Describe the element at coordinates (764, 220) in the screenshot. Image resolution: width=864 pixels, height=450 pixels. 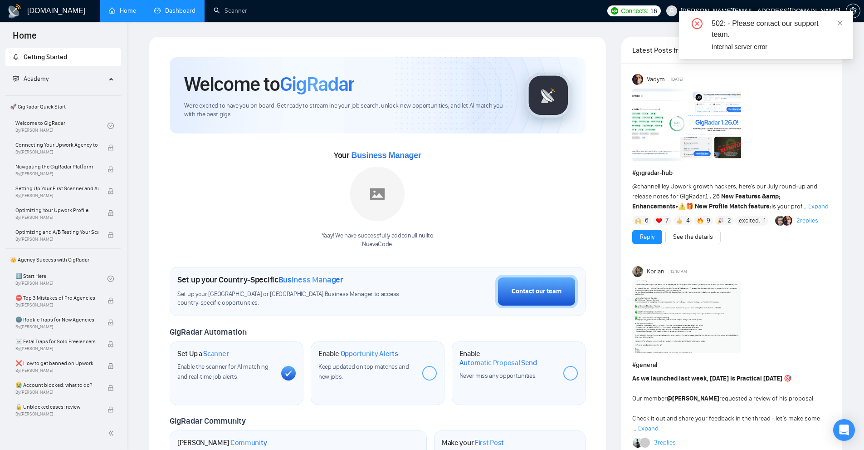
I see `span: 1` at that location.